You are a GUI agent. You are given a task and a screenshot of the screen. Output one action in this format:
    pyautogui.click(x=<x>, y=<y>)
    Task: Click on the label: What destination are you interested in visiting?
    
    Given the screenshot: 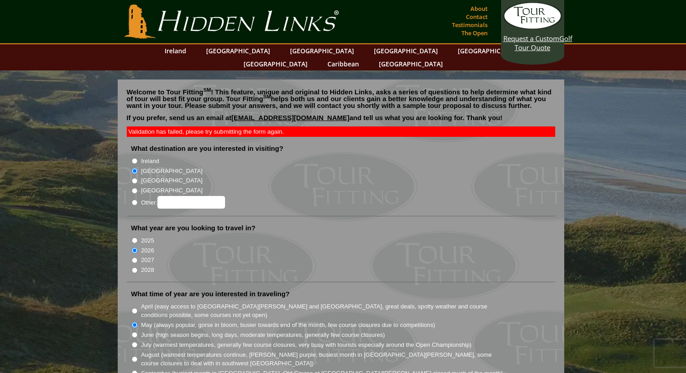 What is the action you would take?
    pyautogui.click(x=208, y=148)
    